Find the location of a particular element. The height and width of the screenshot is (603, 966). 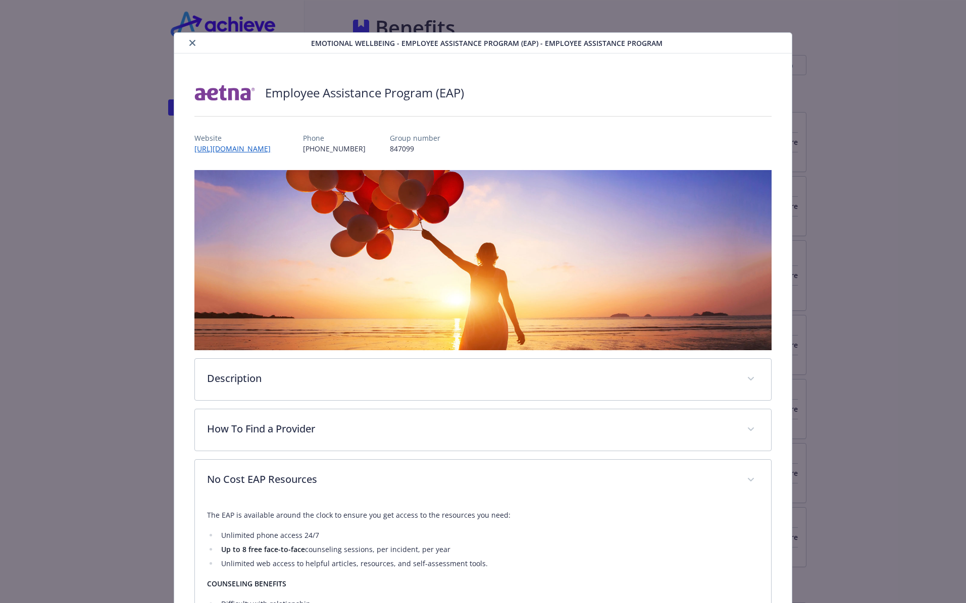

li: counseling sessions, per incident, per year is located at coordinates (488, 550).